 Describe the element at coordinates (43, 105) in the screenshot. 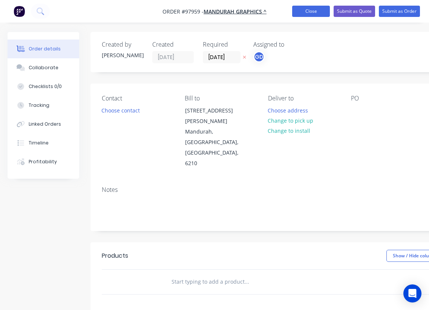

I see `button: Tracking` at that location.